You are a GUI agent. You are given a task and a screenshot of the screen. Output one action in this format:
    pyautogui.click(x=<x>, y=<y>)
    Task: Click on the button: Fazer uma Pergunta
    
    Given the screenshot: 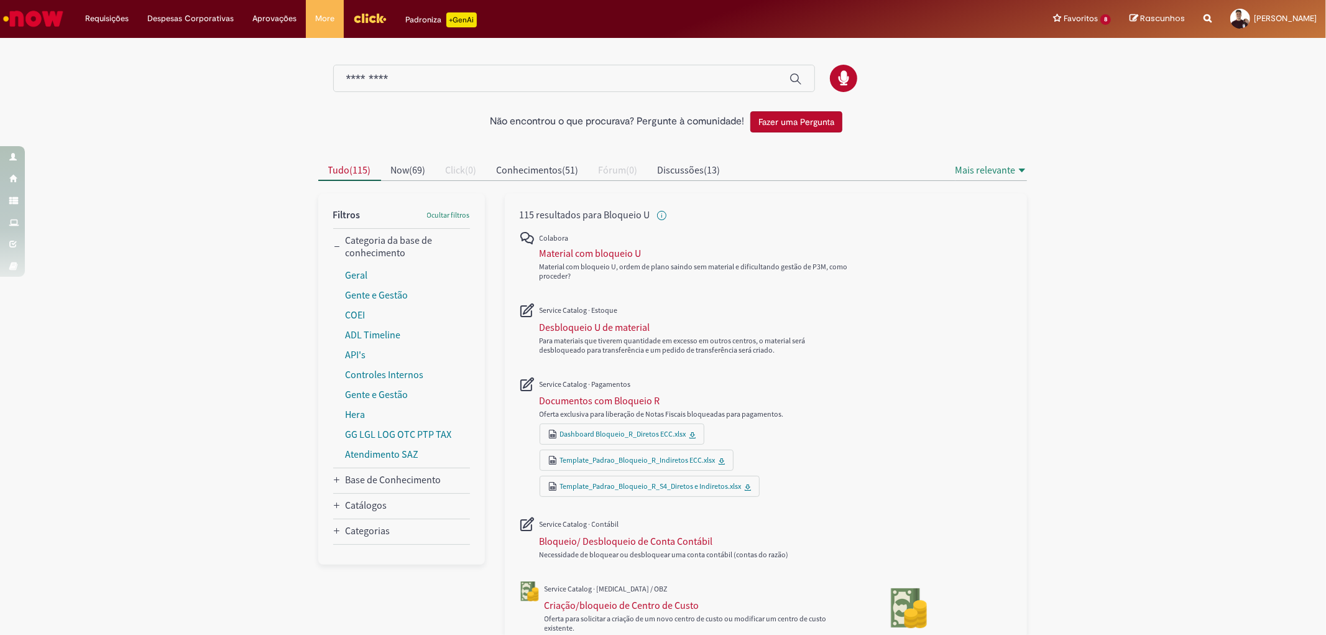 What is the action you would take?
    pyautogui.click(x=796, y=122)
    